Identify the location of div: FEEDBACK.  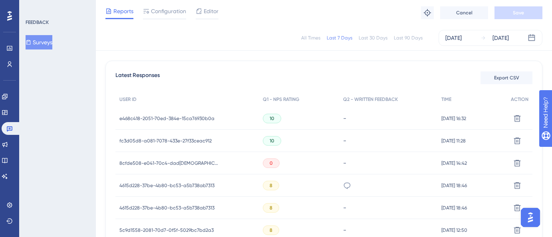
(37, 22).